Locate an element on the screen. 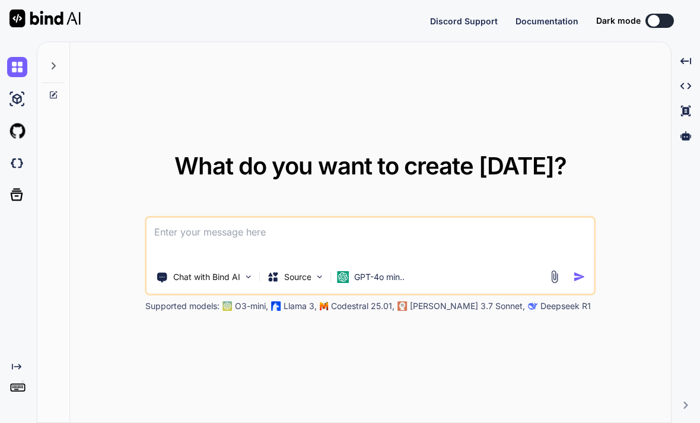 Image resolution: width=700 pixels, height=423 pixels. img: attachment is located at coordinates (554, 276).